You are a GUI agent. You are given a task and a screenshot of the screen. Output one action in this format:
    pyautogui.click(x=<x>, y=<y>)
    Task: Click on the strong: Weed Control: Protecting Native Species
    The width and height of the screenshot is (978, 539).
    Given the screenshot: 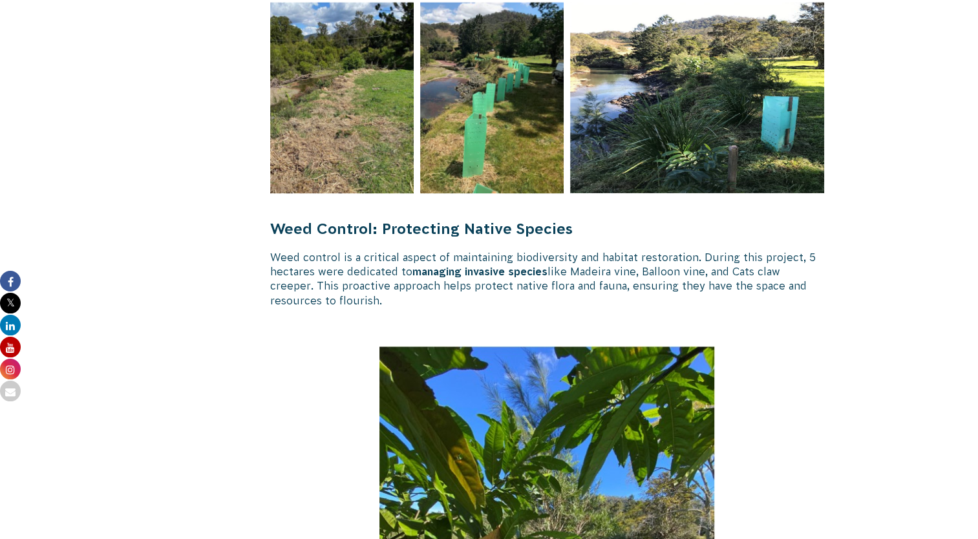 What is the action you would take?
    pyautogui.click(x=421, y=228)
    